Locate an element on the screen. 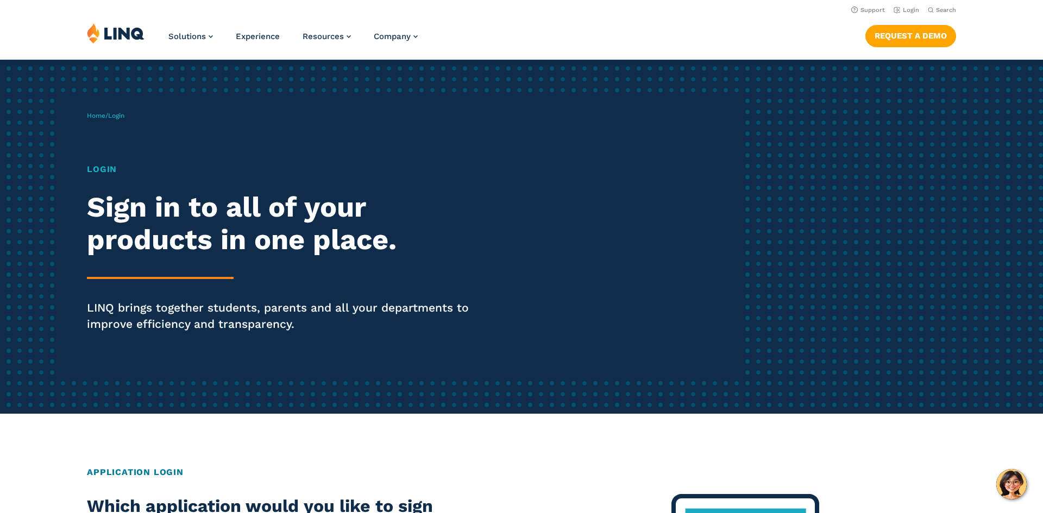 This screenshot has height=513, width=1043. a: Support is located at coordinates (868, 10).